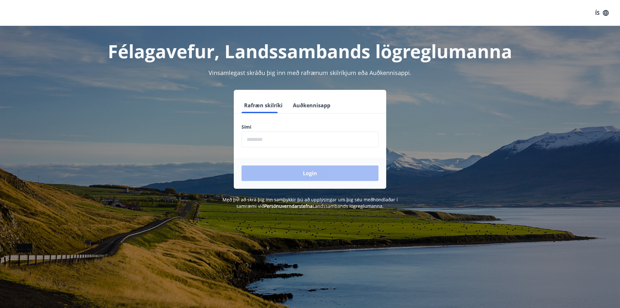  Describe the element at coordinates (602, 13) in the screenshot. I see `button: ÍS` at that location.